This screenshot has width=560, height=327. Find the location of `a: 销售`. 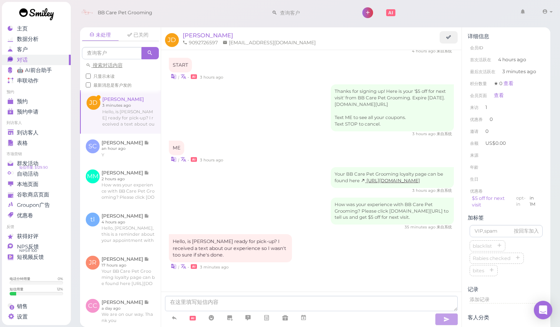

a: 销售 is located at coordinates (36, 306).